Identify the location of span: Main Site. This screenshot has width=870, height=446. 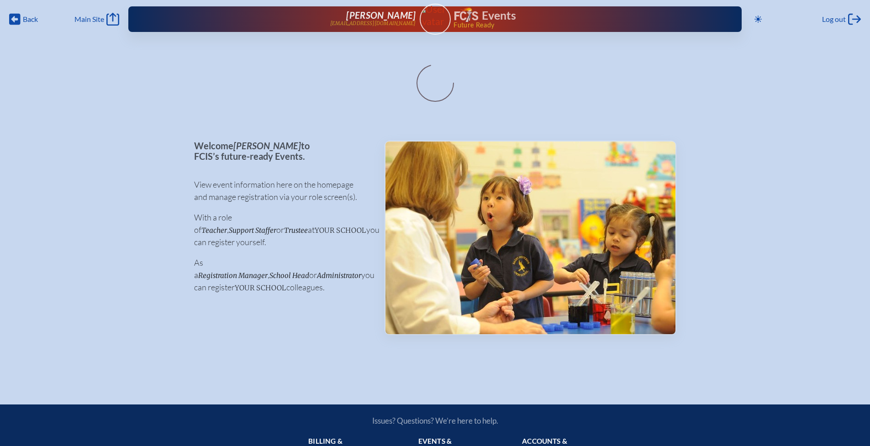
(89, 19).